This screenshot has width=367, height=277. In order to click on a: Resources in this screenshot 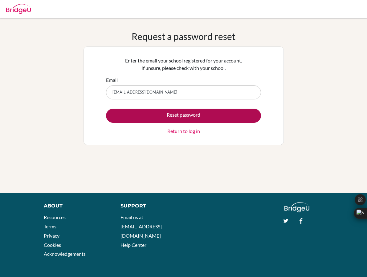, I will do `click(55, 217)`.